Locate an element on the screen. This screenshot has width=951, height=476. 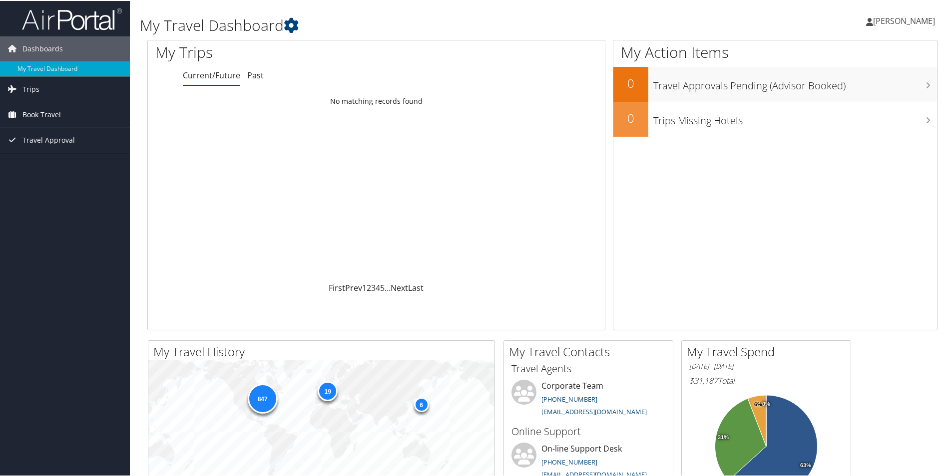
a: First is located at coordinates (336, 287).